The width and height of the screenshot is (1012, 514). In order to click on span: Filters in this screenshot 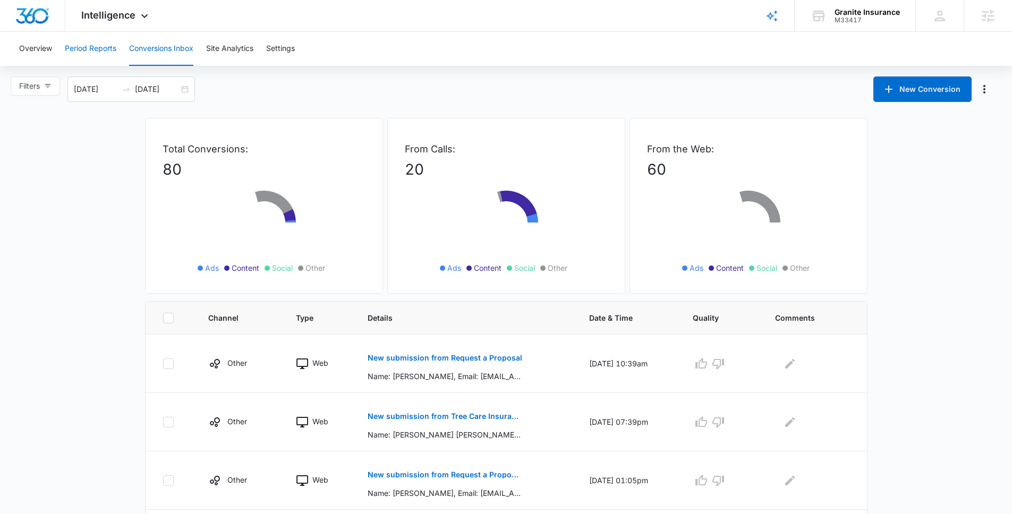, I will do `click(29, 86)`.